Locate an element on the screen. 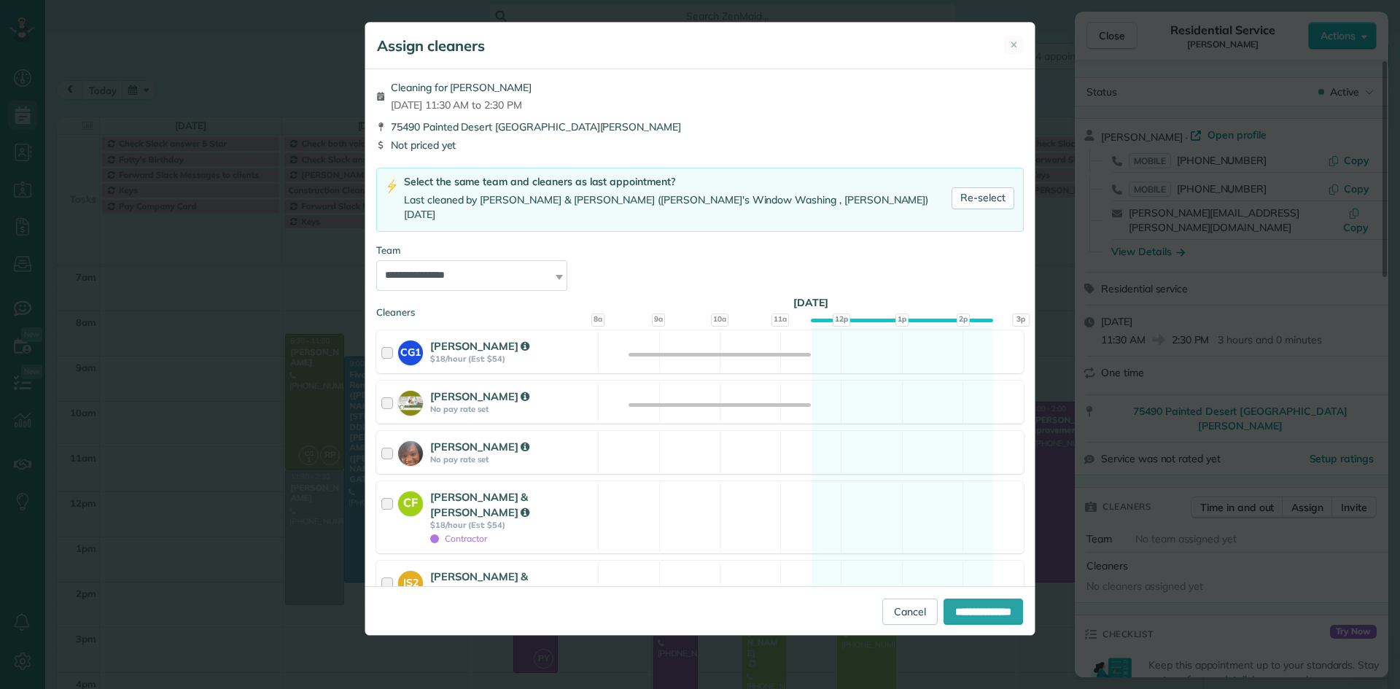 Image resolution: width=1400 pixels, height=689 pixels. div: Cleaners is located at coordinates (700, 308).